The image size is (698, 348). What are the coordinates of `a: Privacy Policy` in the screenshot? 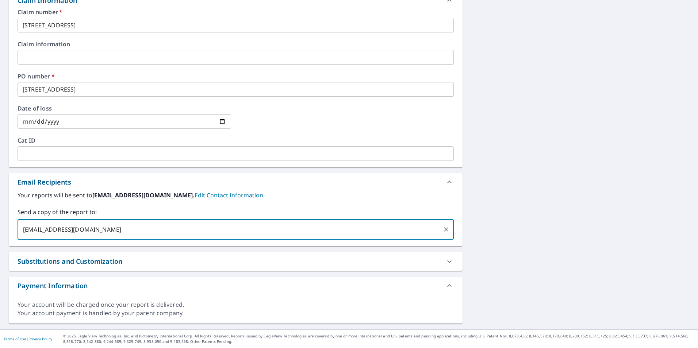 It's located at (40, 339).